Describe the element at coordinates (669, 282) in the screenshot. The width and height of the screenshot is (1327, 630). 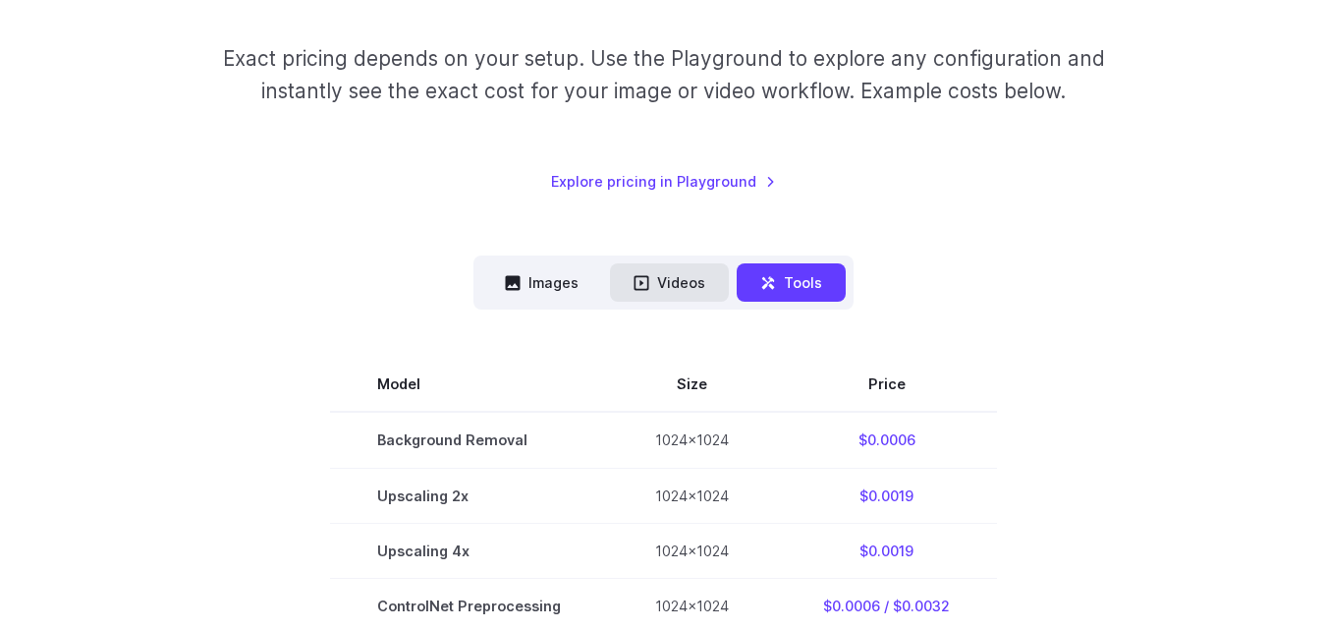
I see `button: Videos` at that location.